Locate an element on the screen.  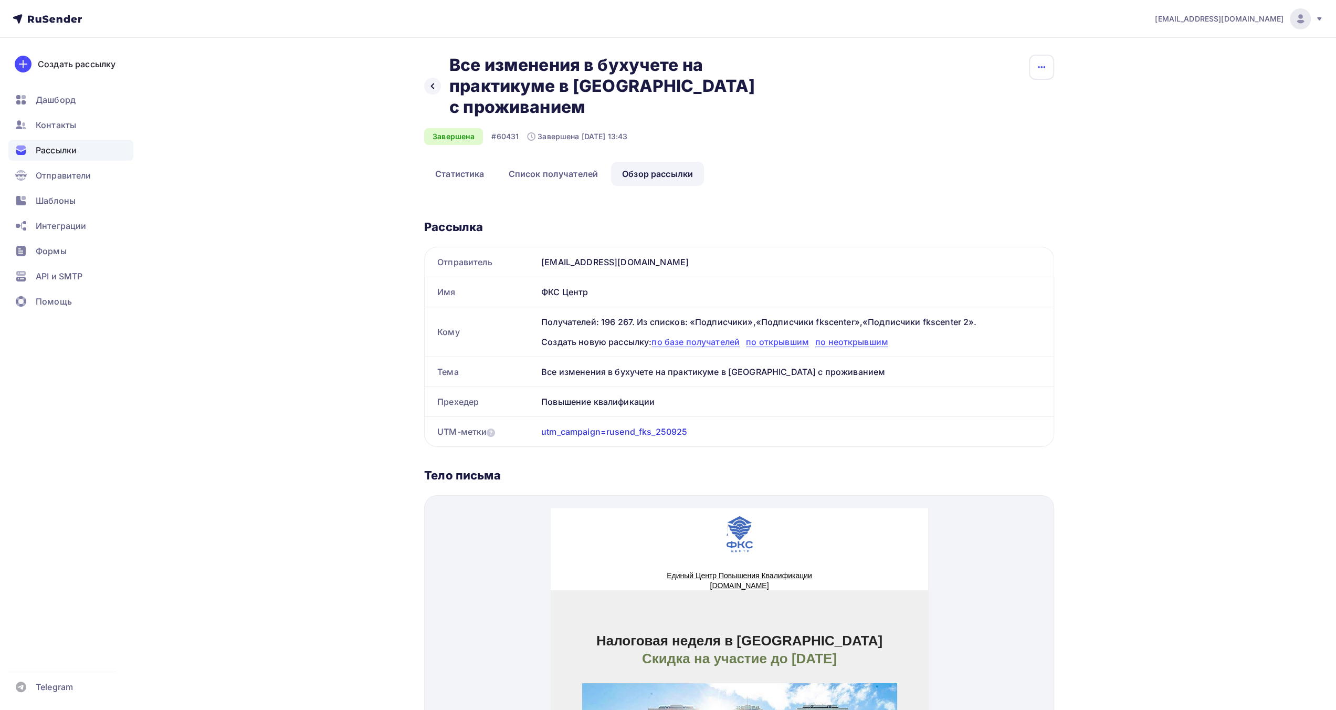
span: Дашборд is located at coordinates (56, 100).